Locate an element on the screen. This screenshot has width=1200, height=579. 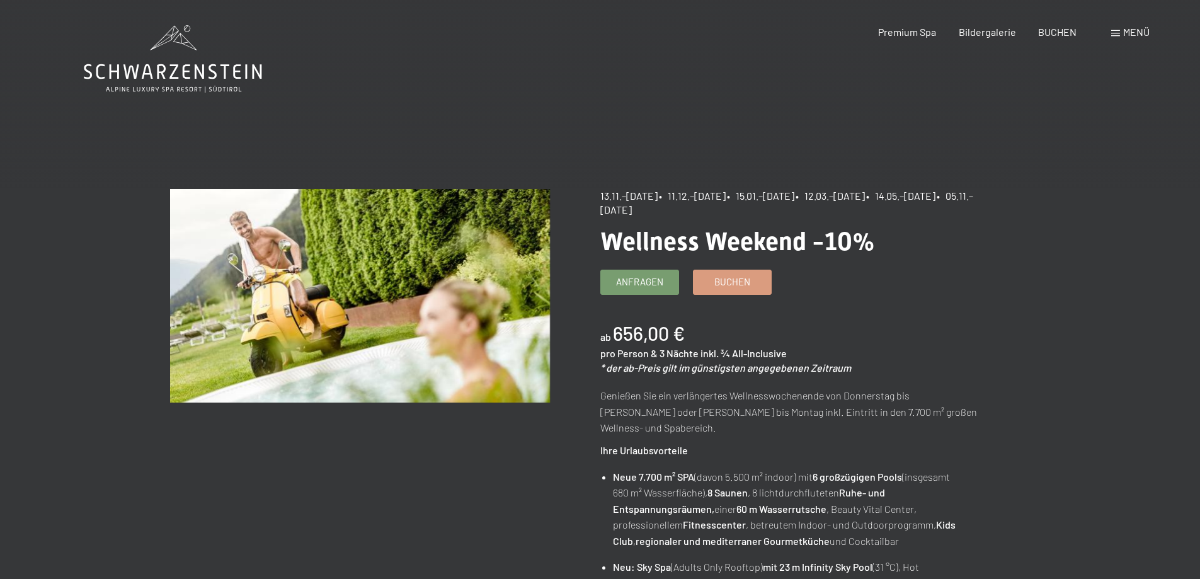
a: Premium Spa is located at coordinates (907, 32).